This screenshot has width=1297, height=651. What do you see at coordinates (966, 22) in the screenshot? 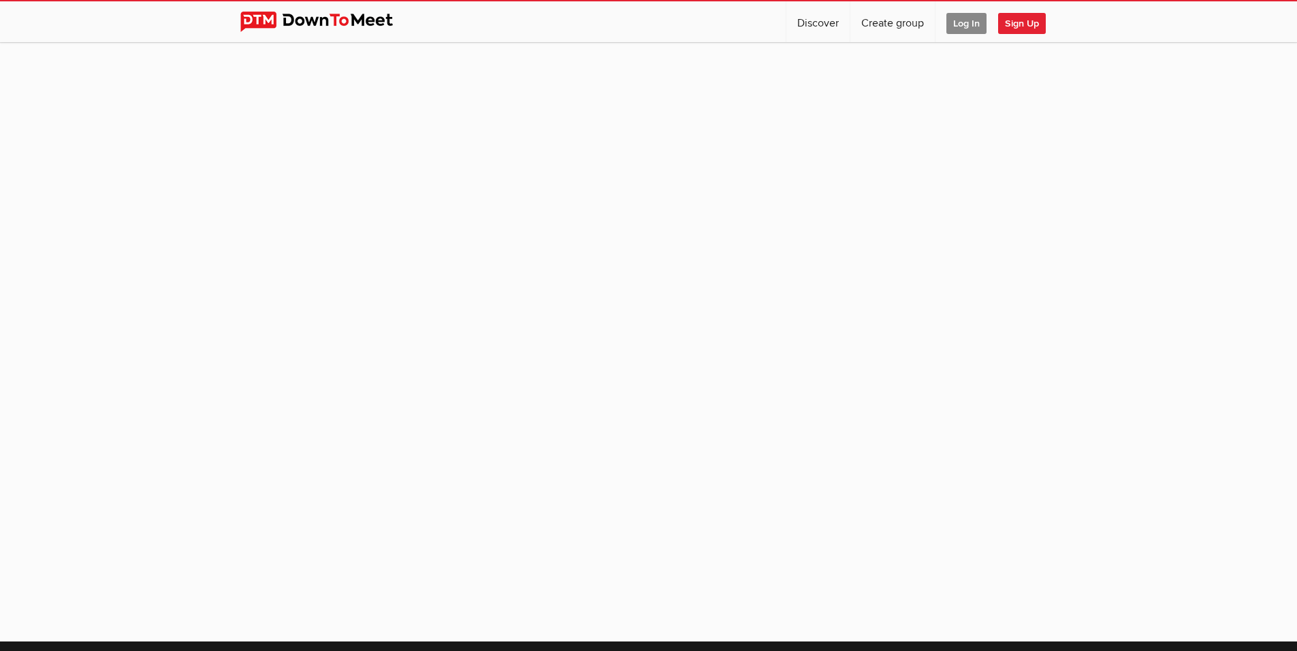
I see `a: Log In` at bounding box center [966, 22].